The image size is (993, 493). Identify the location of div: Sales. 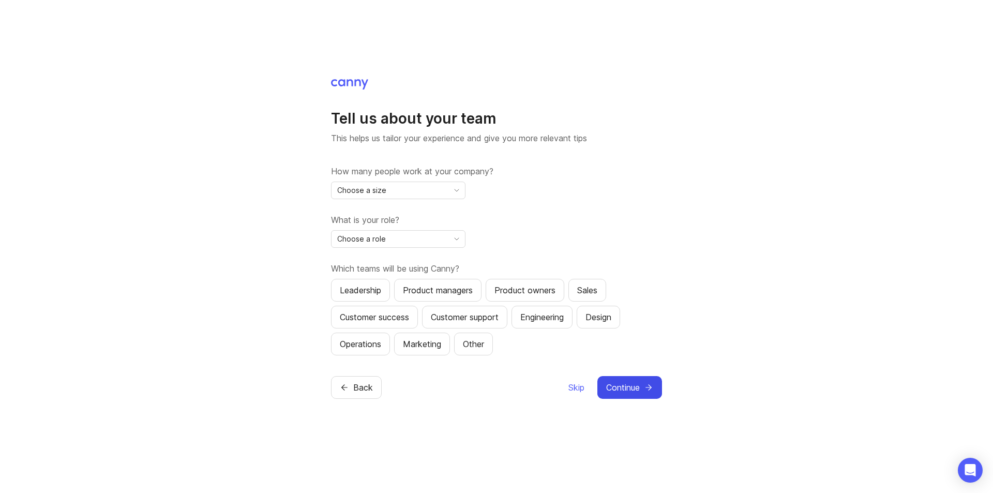
(587, 290).